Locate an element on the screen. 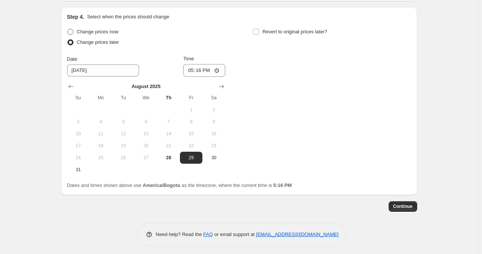  button: Saturday August 9 2025 is located at coordinates (214, 122).